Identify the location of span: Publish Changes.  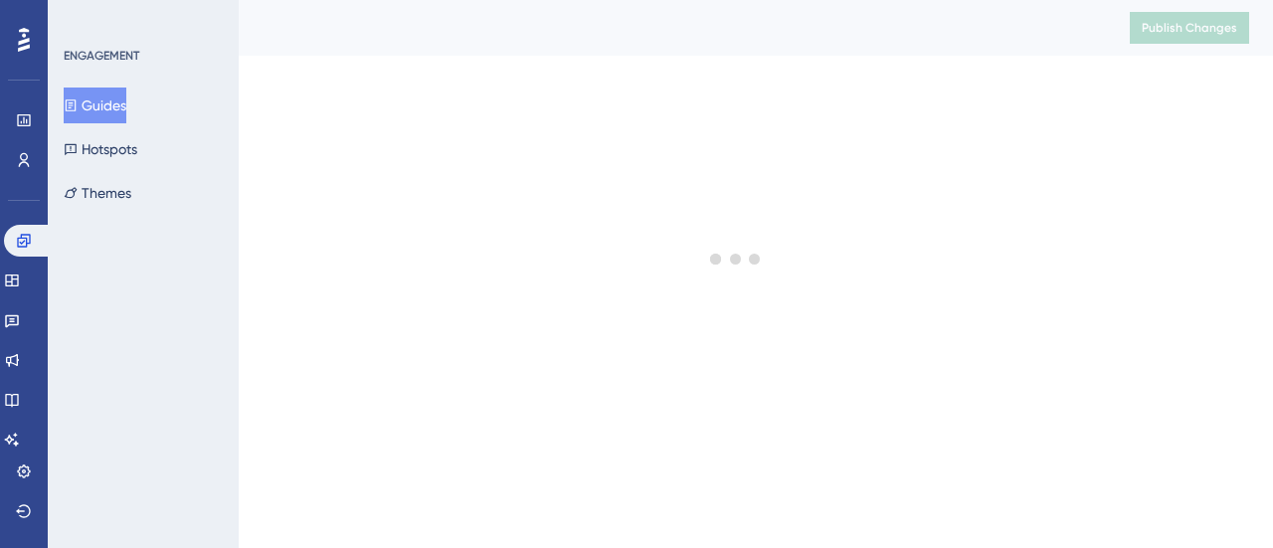
(1189, 28).